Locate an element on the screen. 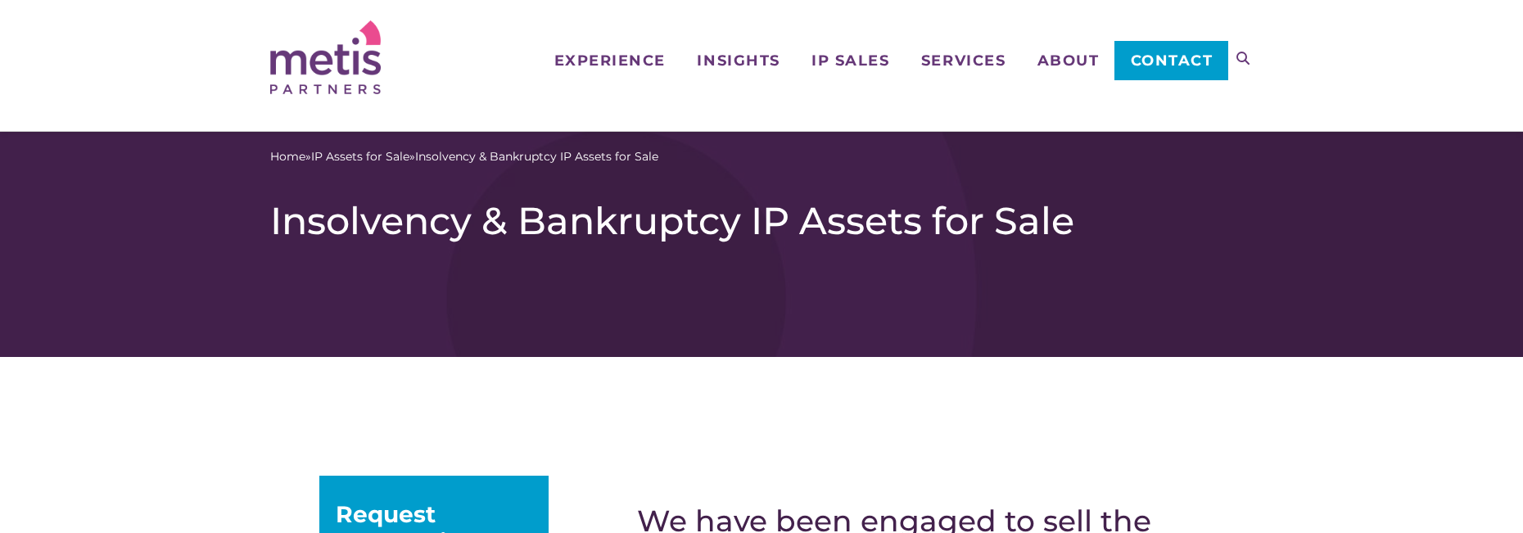 This screenshot has width=1523, height=533. span: Contact is located at coordinates (1172, 61).